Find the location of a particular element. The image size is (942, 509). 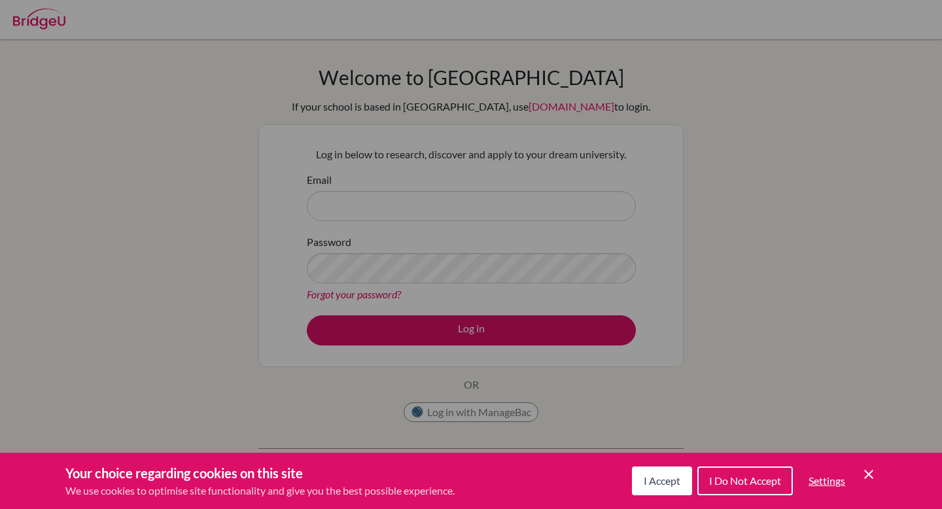

h3: Your choice regarding cookies on this site is located at coordinates (260, 473).